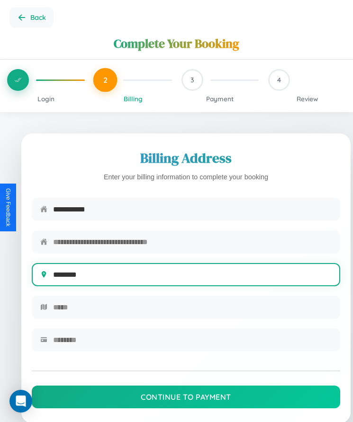 The image size is (353, 422). What do you see at coordinates (21, 402) in the screenshot?
I see `div: Open Intercom Messenger` at bounding box center [21, 402].